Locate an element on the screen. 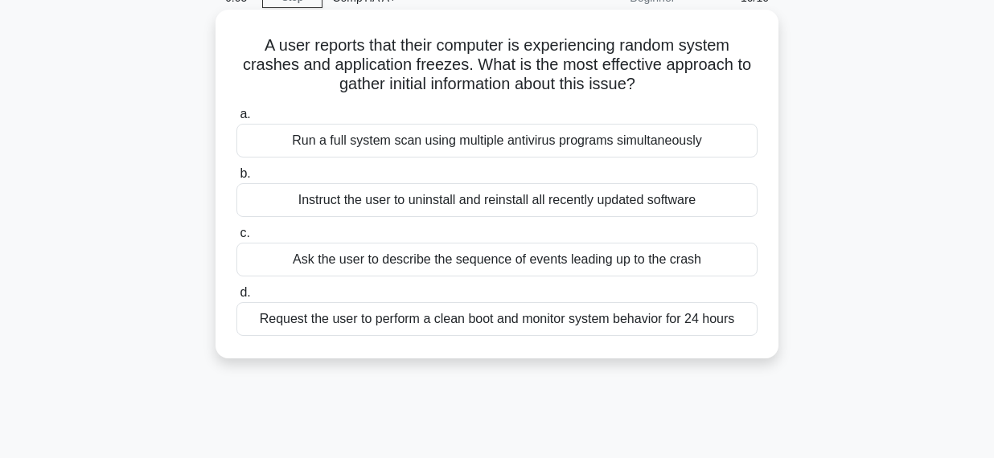  div: Instruct the user to uninstall and reinstall all recently updated software is located at coordinates (497, 200).